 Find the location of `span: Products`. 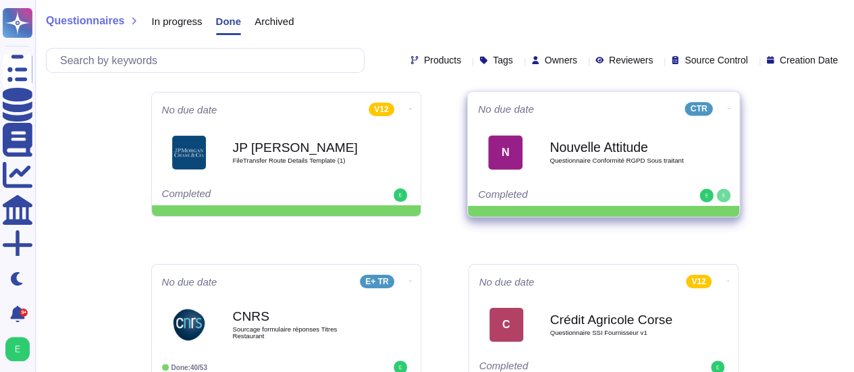

span: Products is located at coordinates (442, 60).